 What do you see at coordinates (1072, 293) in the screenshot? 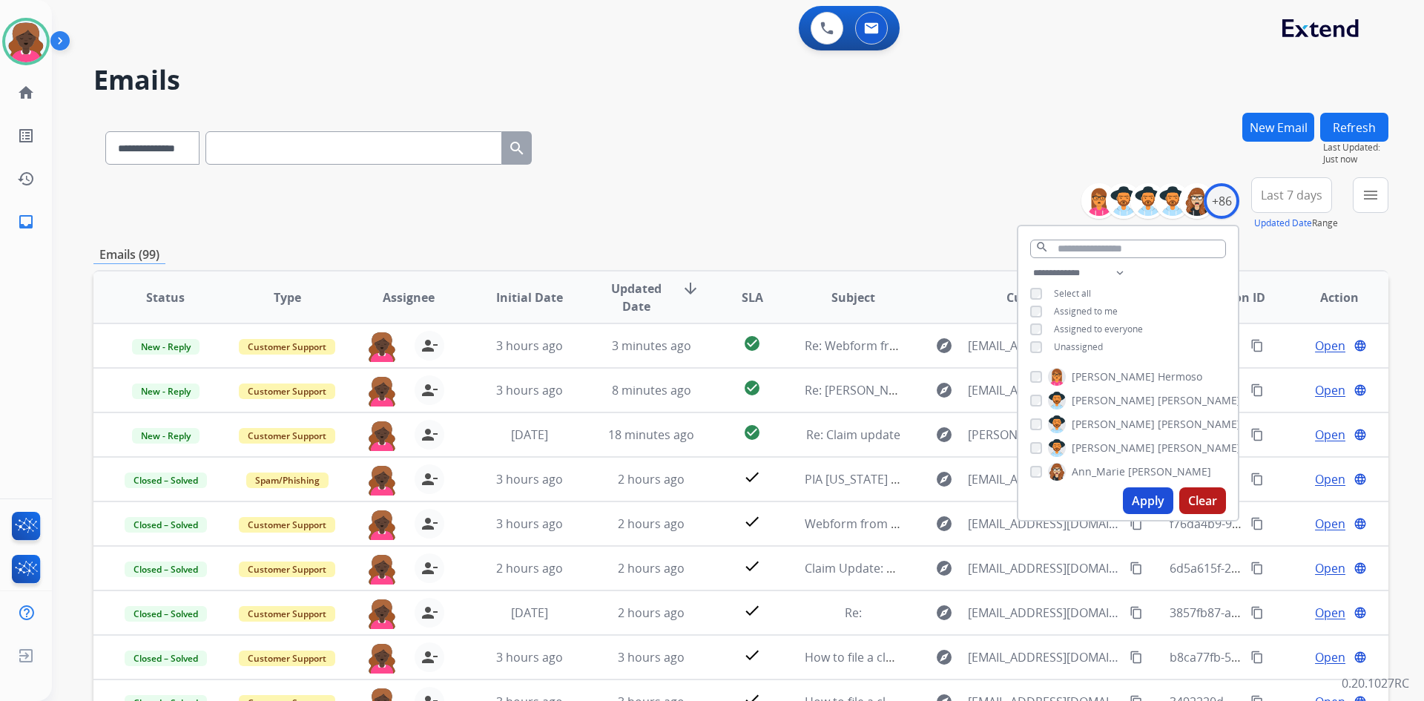
I see `span: Select all` at bounding box center [1072, 293].